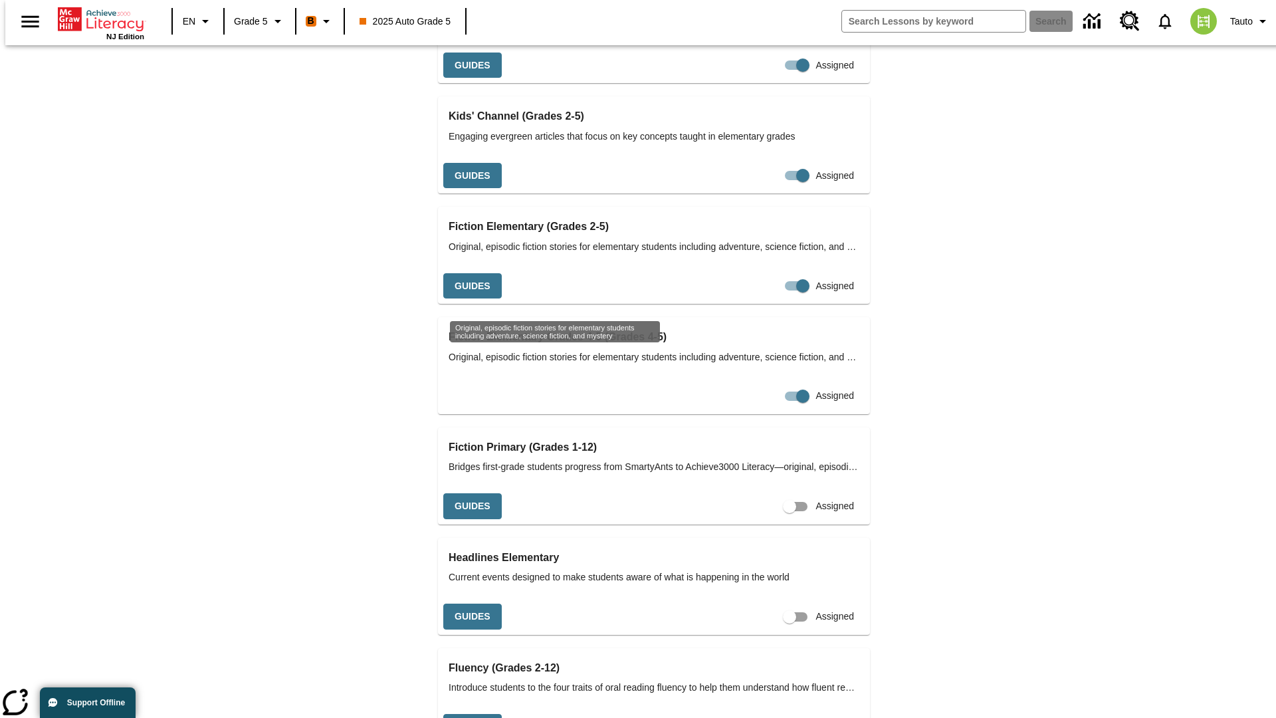 This screenshot has width=1276, height=718. Describe the element at coordinates (1242, 21) in the screenshot. I see `span: Tauto` at that location.